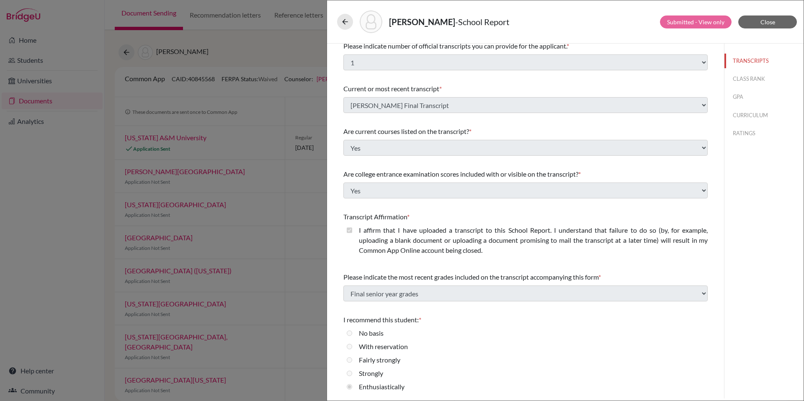 Image resolution: width=804 pixels, height=401 pixels. What do you see at coordinates (406, 131) in the screenshot?
I see `span: Are current courses listed on the transcript?` at bounding box center [406, 131].